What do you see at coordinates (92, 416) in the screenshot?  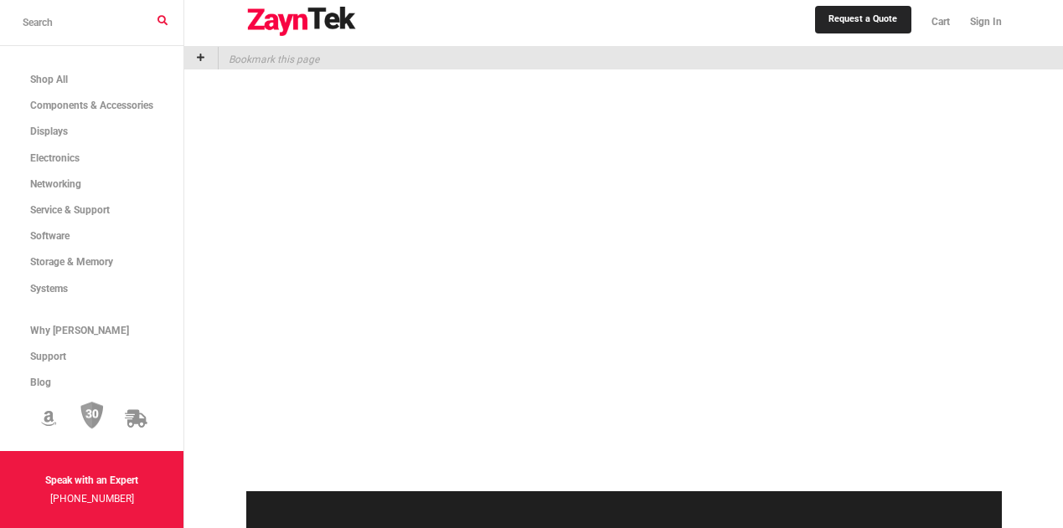 I see `img: 30 Day Return Policy` at bounding box center [92, 416].